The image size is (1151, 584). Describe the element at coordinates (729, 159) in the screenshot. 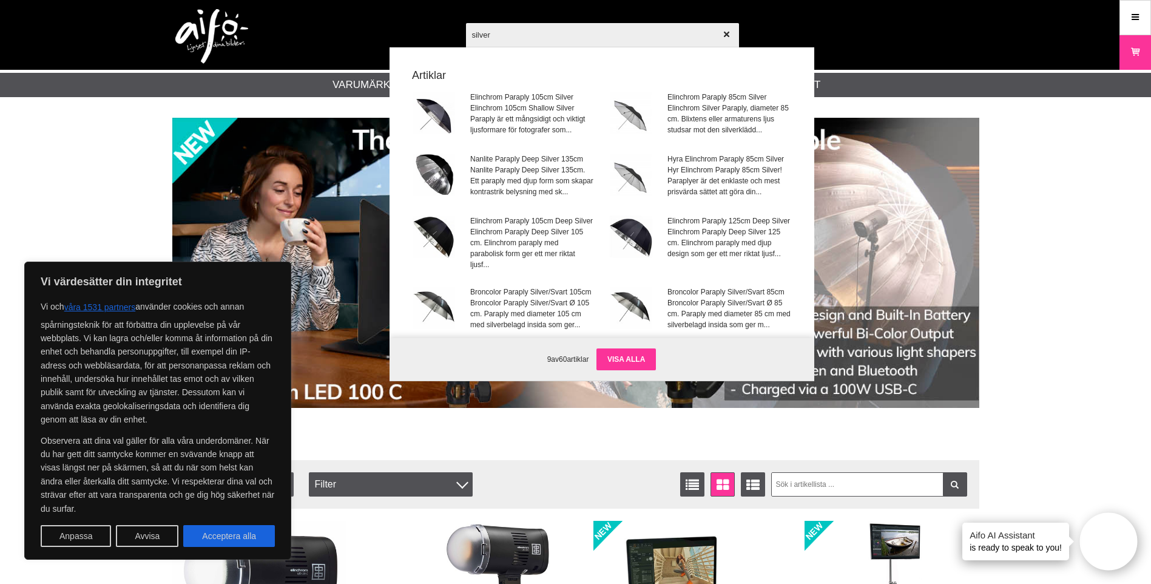

I see `span: Hyra Elinchrom Paraply 85cm Silver` at that location.